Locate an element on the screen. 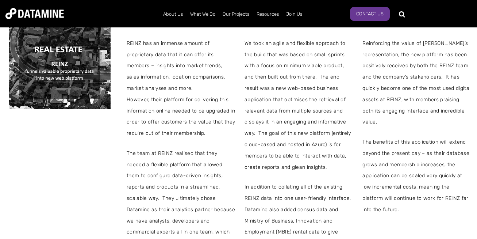  span: REINZ has an immense amount of proprietary data that it can offer its members – insights into mar... is located at coordinates (181, 66).